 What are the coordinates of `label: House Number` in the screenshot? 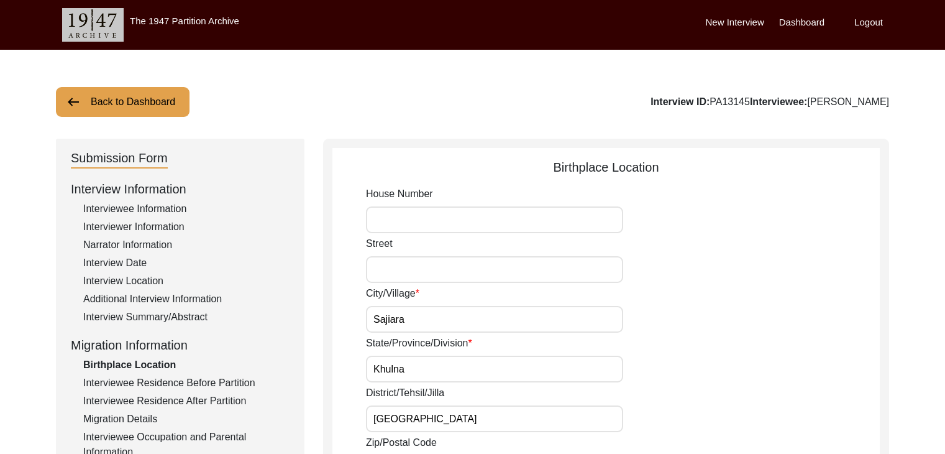 It's located at (400, 194).